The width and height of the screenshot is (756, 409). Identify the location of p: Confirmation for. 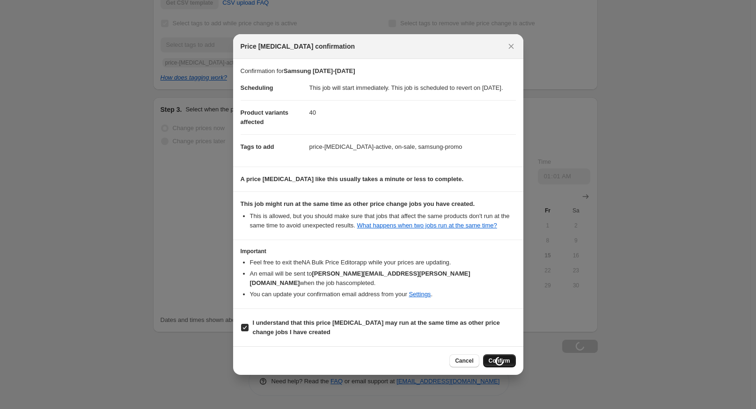
(378, 71).